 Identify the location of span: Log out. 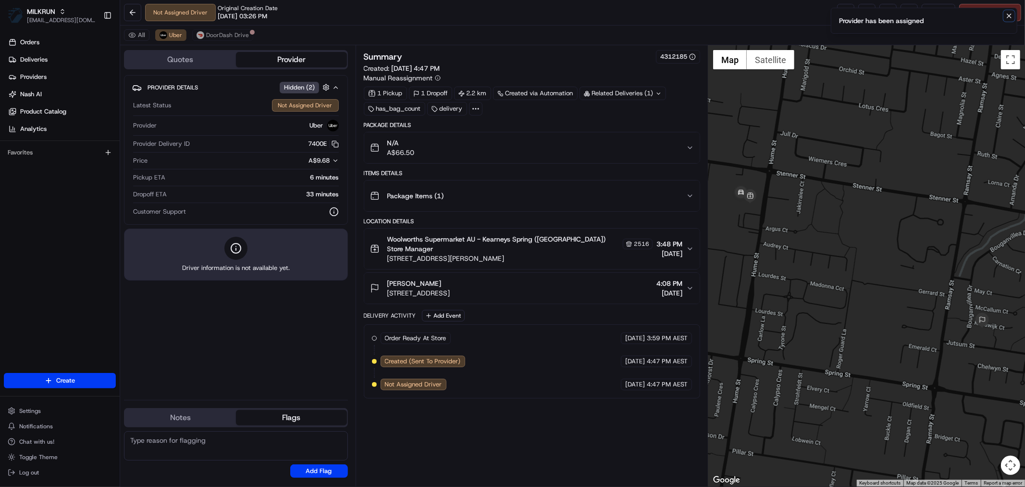
(29, 472).